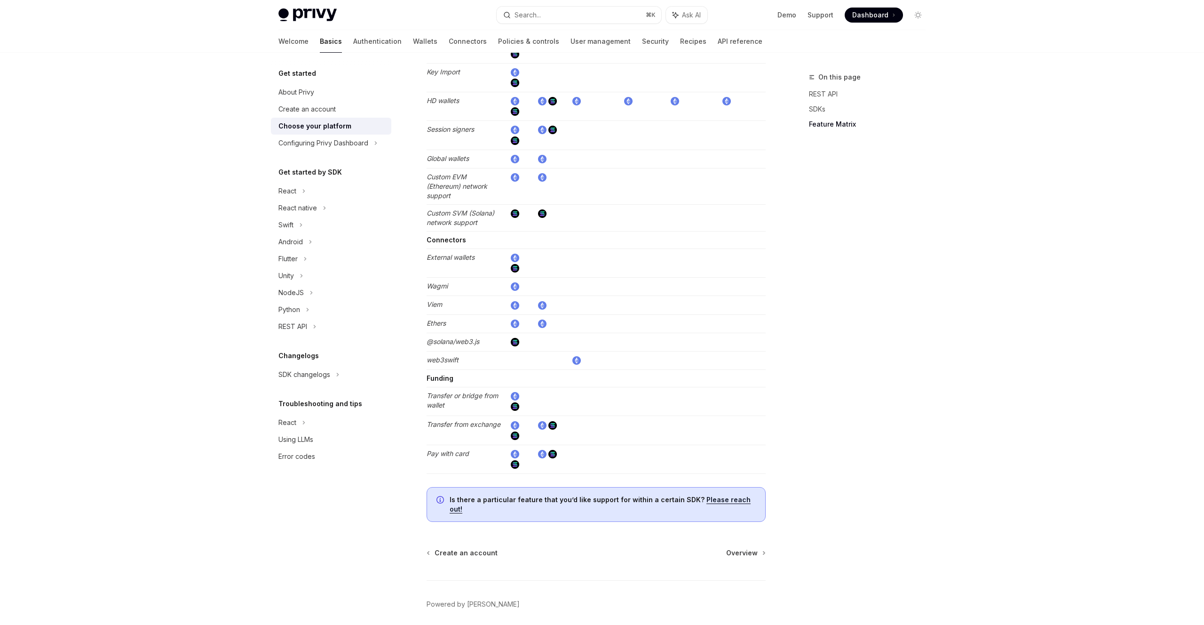  Describe the element at coordinates (528, 15) in the screenshot. I see `div: Search...` at that location.